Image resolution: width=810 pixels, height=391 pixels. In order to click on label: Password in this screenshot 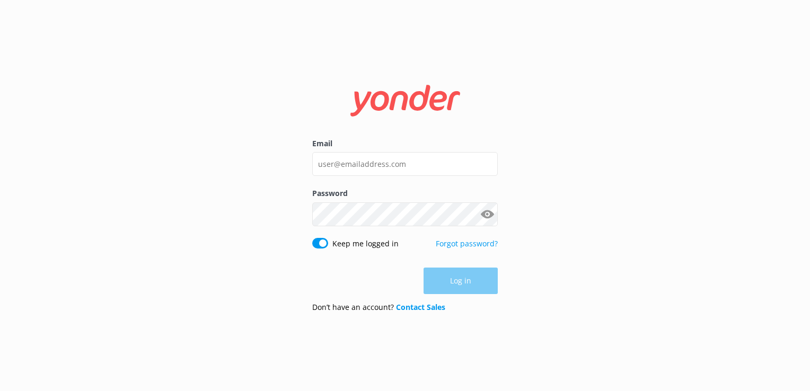, I will do `click(405, 193)`.